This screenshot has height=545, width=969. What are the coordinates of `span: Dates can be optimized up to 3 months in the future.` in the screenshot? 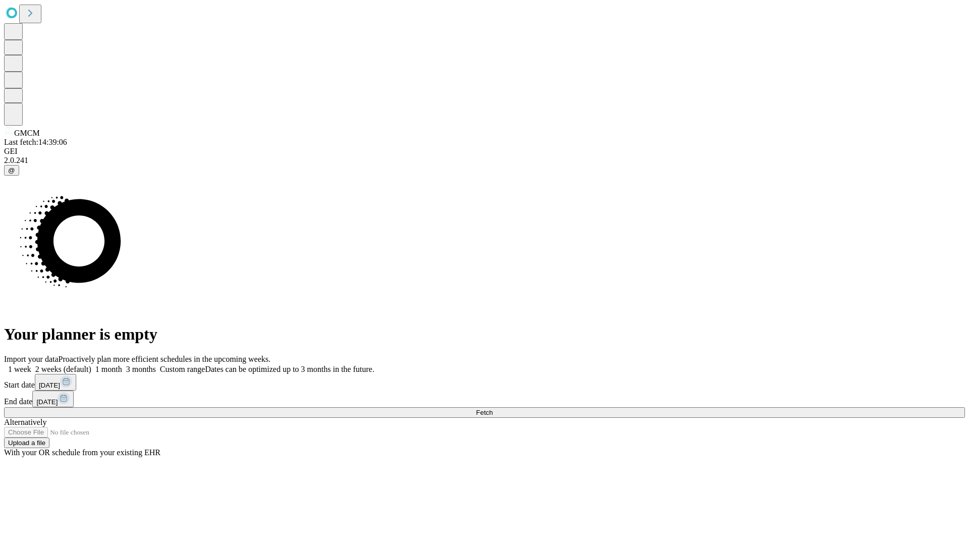 It's located at (289, 369).